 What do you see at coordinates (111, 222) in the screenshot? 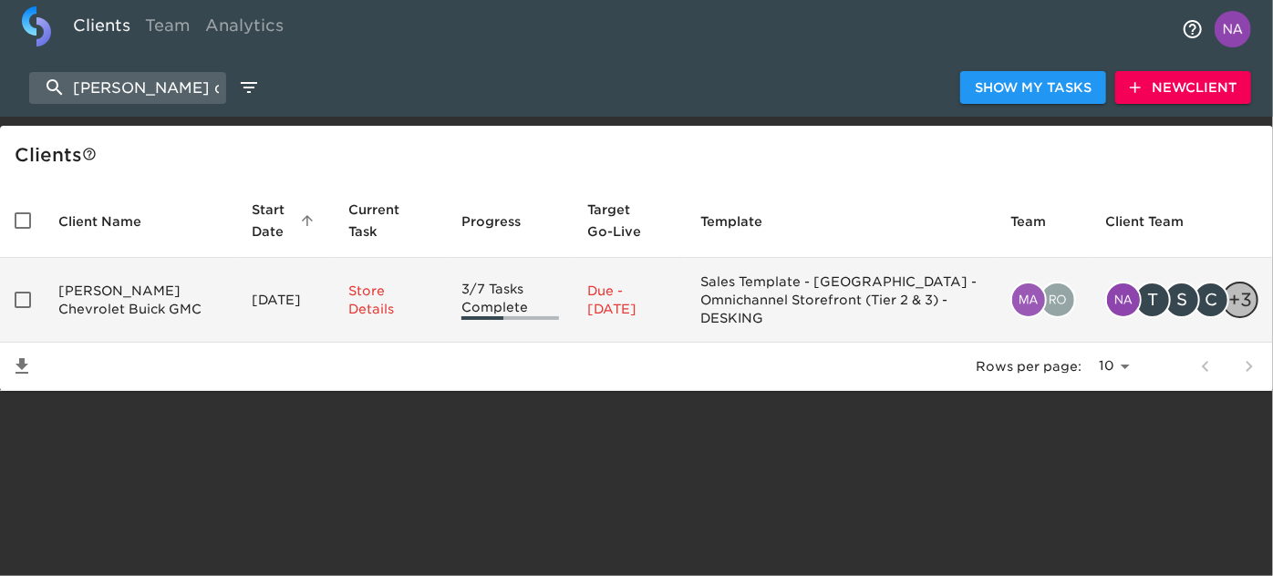
I see `span: Client Name` at bounding box center [111, 222].